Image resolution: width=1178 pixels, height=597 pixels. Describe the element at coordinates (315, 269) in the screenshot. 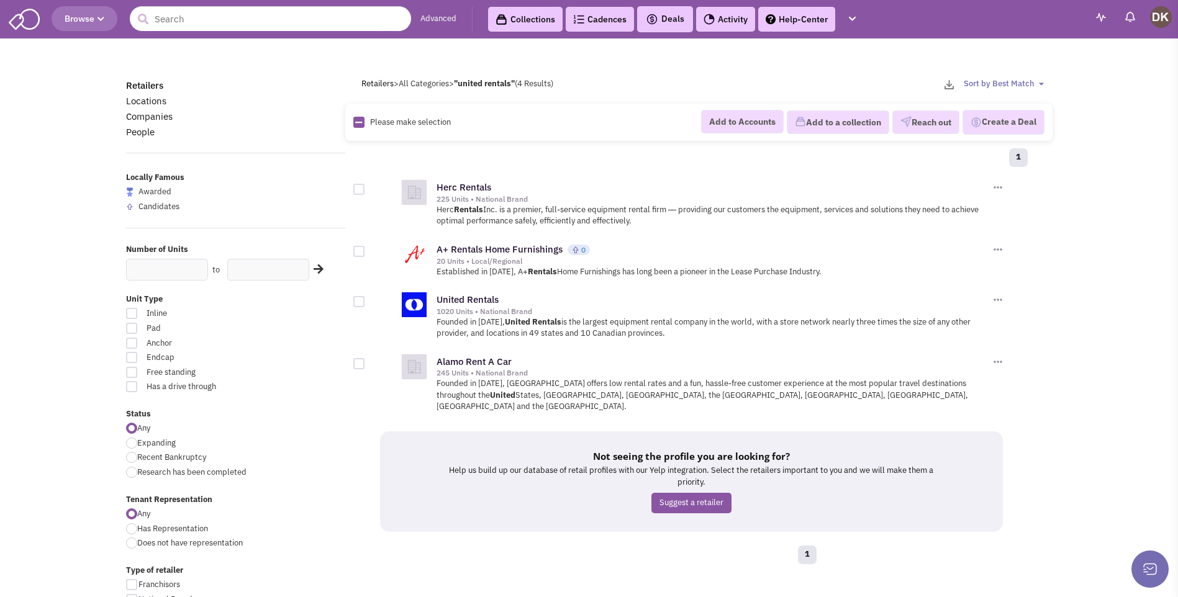

I see `div: Search Nearby` at that location.